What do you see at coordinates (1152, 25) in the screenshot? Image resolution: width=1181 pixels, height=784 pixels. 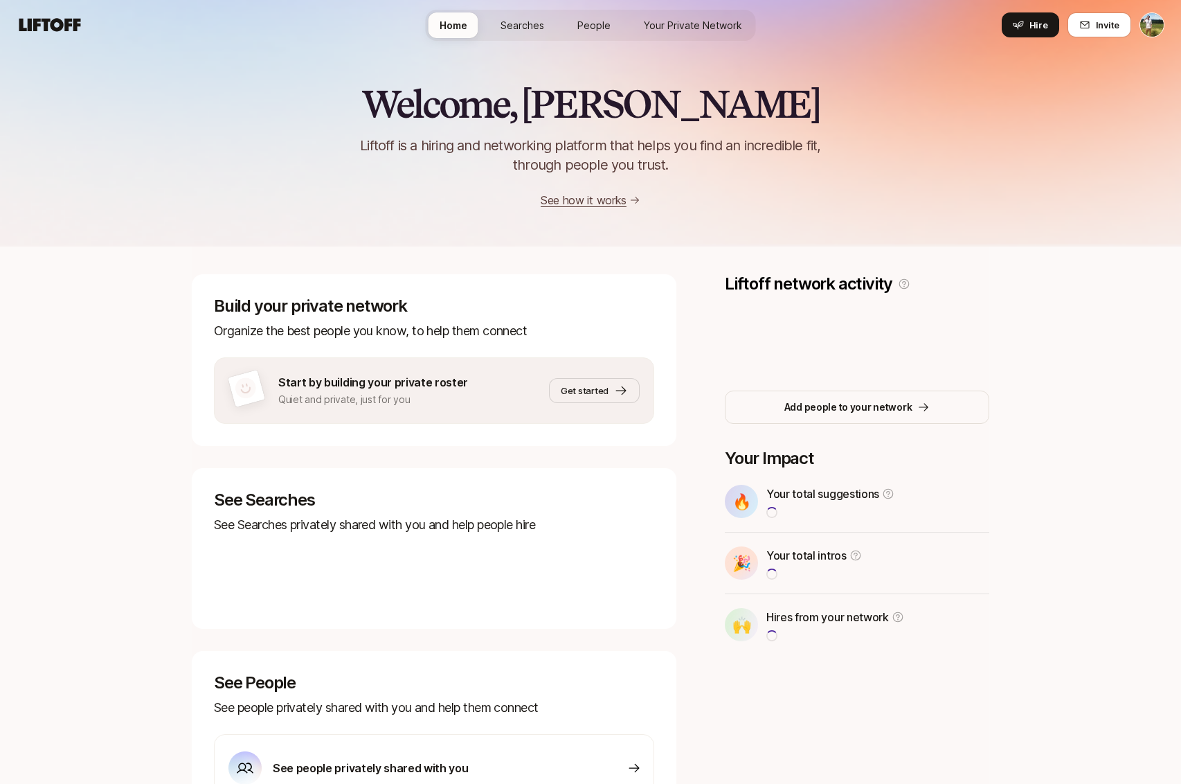 I see `img: Tyler Kieft` at bounding box center [1152, 25].